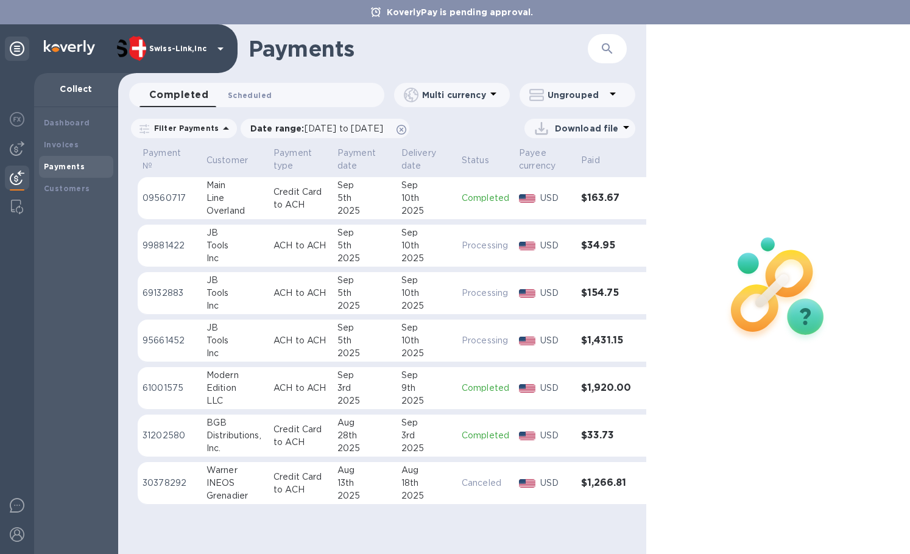 This screenshot has width=910, height=554. Describe the element at coordinates (356, 160) in the screenshot. I see `p: Payment date` at that location.